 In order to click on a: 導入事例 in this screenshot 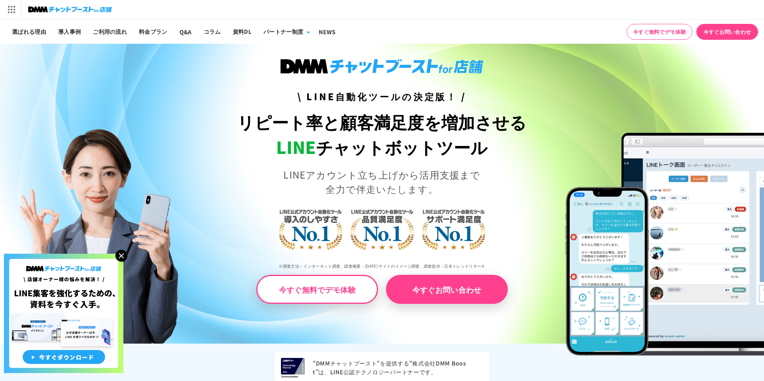, I will do `click(69, 31)`.